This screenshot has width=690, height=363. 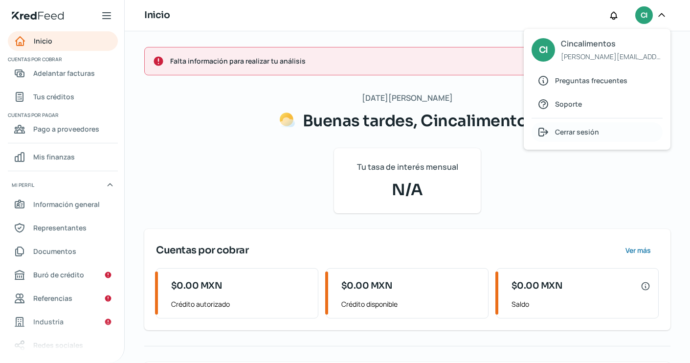 What do you see at coordinates (411, 304) in the screenshot?
I see `span: Crédito disponible` at bounding box center [411, 304].